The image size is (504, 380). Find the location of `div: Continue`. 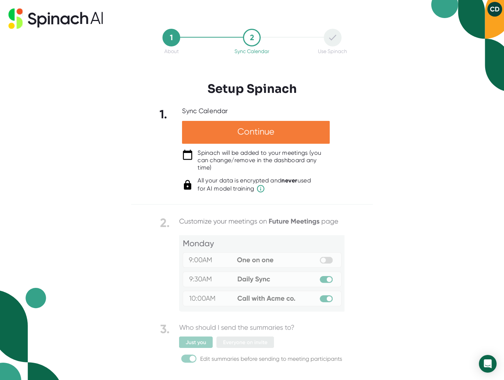

div: Continue is located at coordinates (256, 132).